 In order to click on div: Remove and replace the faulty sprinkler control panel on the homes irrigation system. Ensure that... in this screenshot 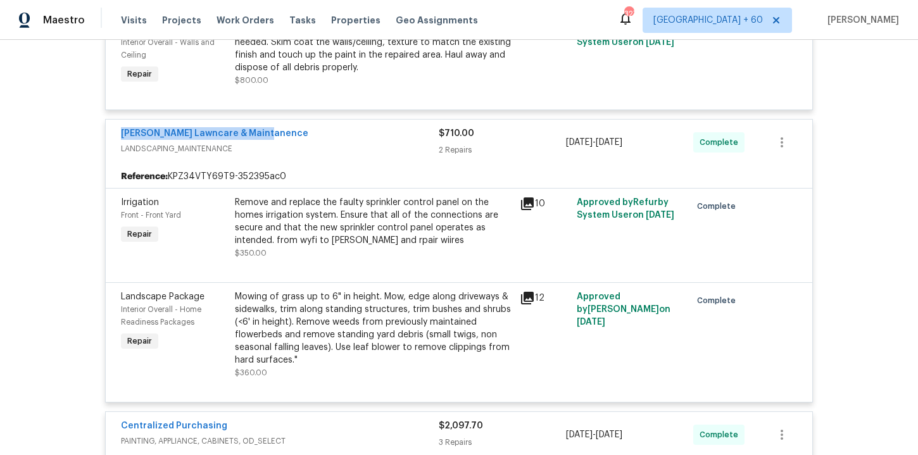, I will do `click(373, 222)`.